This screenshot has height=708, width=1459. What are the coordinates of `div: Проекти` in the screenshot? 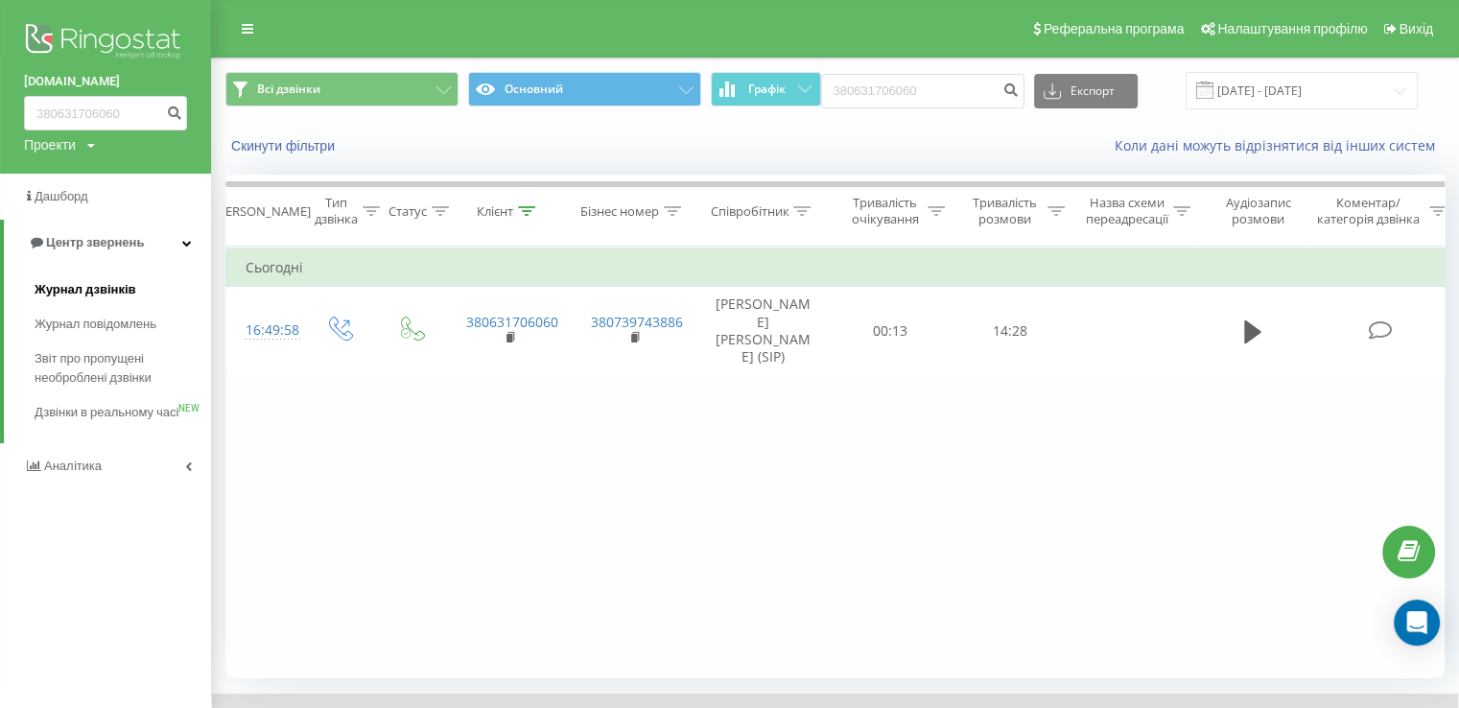 It's located at (50, 145).